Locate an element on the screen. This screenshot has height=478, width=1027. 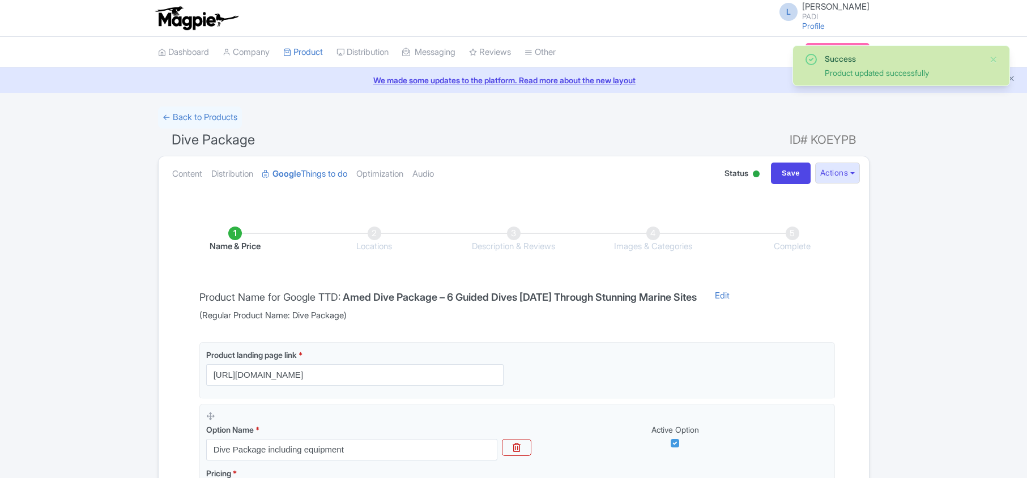
a: Messaging is located at coordinates (429, 52).